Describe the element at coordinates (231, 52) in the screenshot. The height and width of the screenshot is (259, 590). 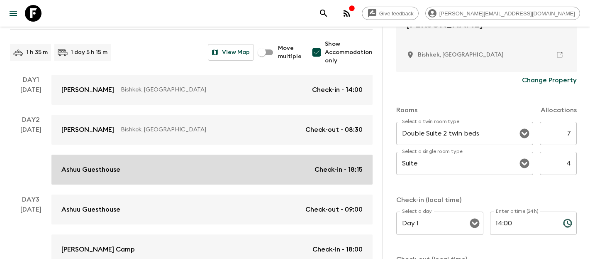
I see `button: View Map` at that location.